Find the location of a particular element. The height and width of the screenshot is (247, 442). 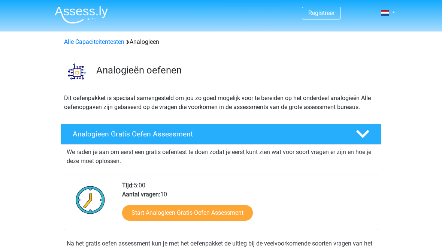

p: We raden je aan om eerst een gratis oefentest te doen zodat je eerst kunt zien wat voor soort vra... is located at coordinates (221, 157).